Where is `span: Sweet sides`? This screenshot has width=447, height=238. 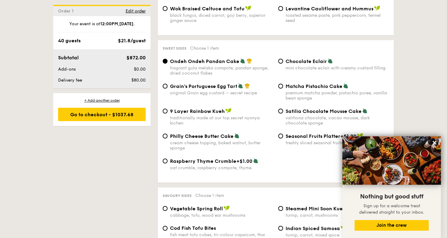
span: Sweet sides is located at coordinates (174, 48).